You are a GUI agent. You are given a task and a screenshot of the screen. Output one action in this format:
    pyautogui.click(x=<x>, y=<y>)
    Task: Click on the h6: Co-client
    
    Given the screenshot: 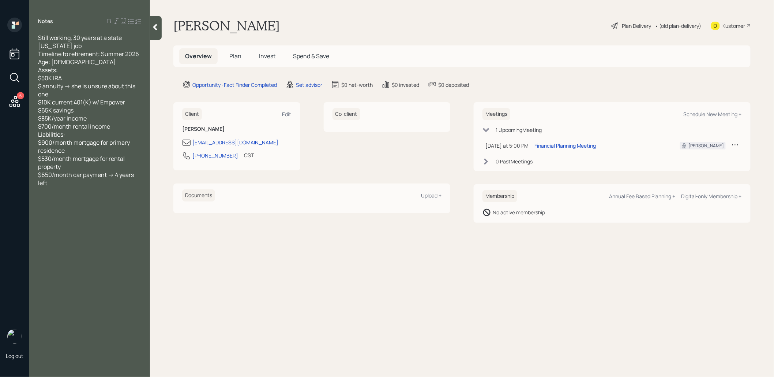 What is the action you would take?
    pyautogui.click(x=346, y=114)
    